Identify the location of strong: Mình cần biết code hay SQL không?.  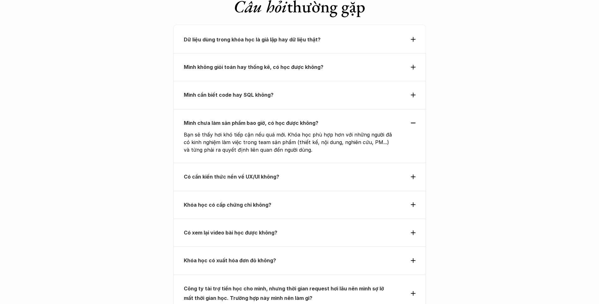
(228, 95).